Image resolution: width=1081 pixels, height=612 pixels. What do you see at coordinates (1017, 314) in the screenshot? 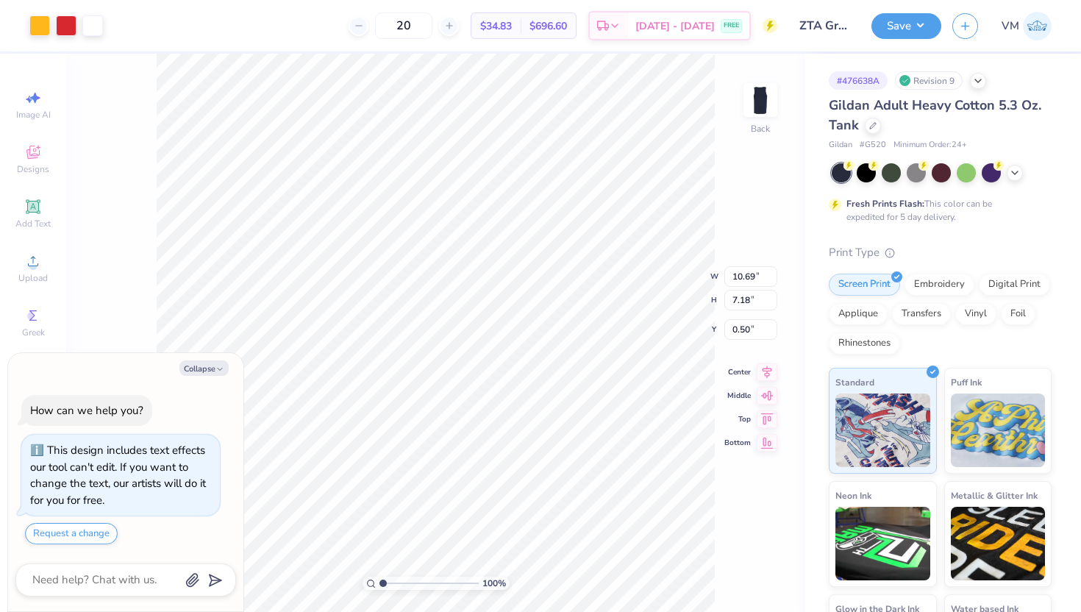
I see `div: Foil` at bounding box center [1017, 314].